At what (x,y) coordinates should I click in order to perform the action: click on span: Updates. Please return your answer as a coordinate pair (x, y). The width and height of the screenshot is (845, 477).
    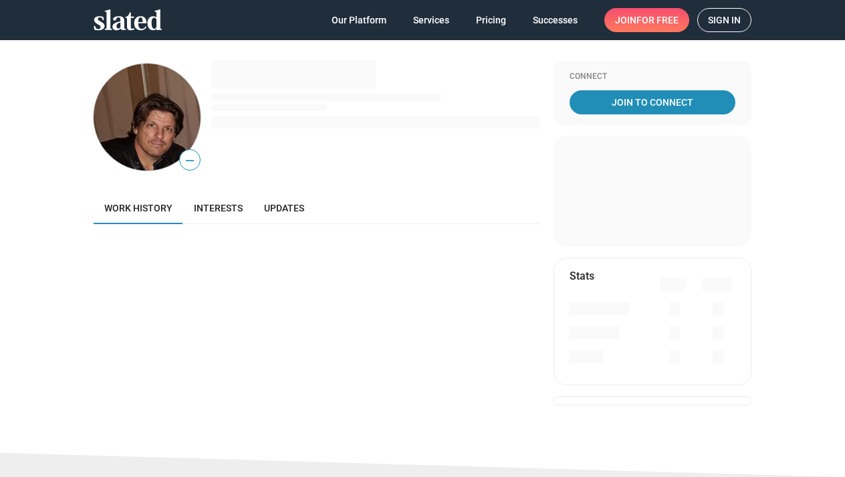
    Looking at the image, I should click on (284, 208).